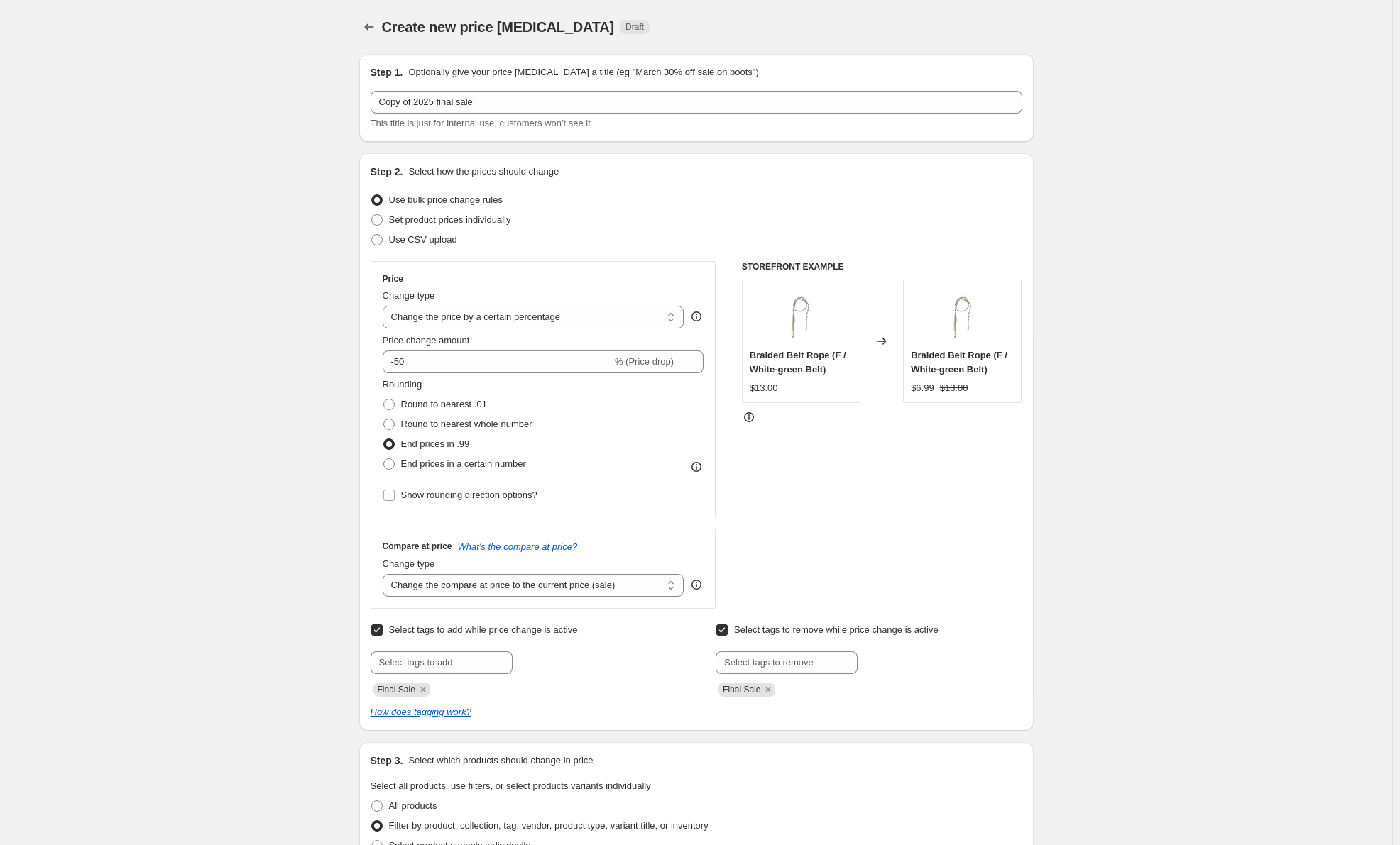  Describe the element at coordinates (413, 805) in the screenshot. I see `span: All products` at that location.